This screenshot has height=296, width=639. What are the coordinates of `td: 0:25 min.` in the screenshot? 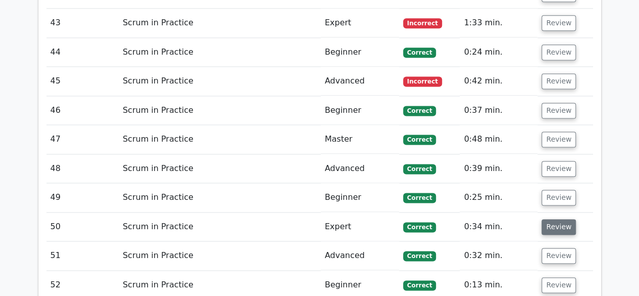 It's located at (499, 197).